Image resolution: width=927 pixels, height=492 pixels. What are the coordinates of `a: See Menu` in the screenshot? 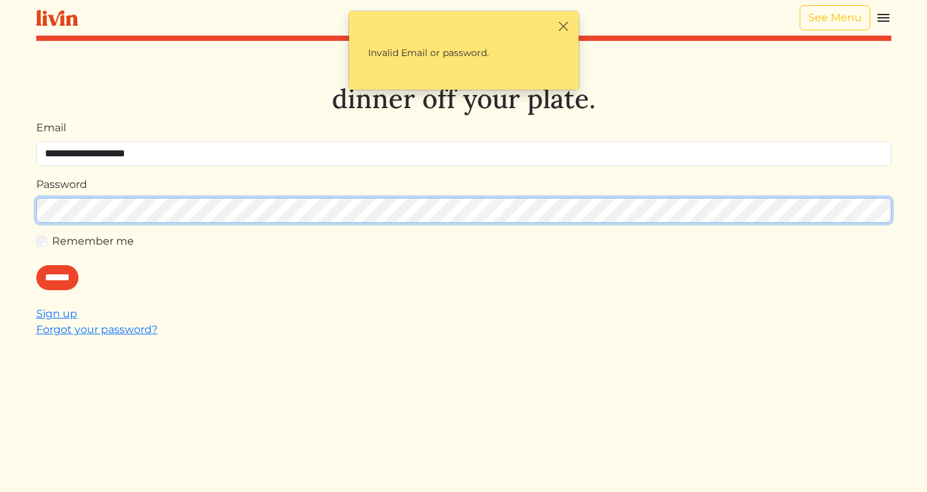 It's located at (835, 18).